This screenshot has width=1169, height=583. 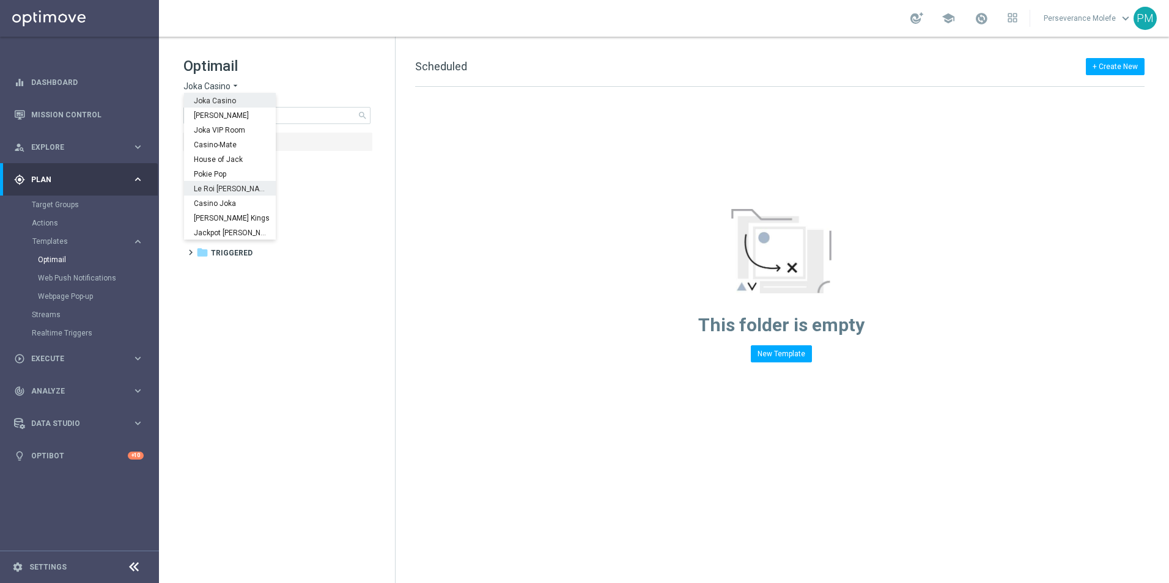 I want to click on a: Optibot, so click(x=79, y=456).